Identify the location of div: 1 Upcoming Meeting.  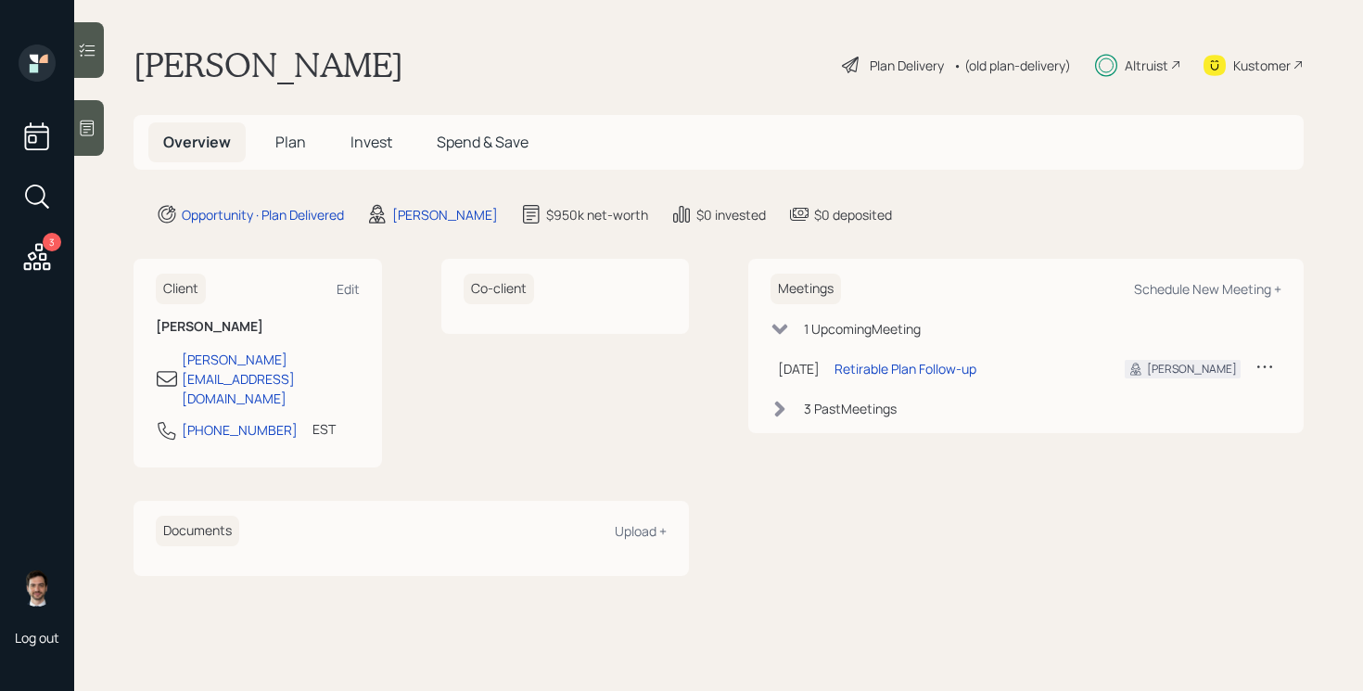
(862, 328).